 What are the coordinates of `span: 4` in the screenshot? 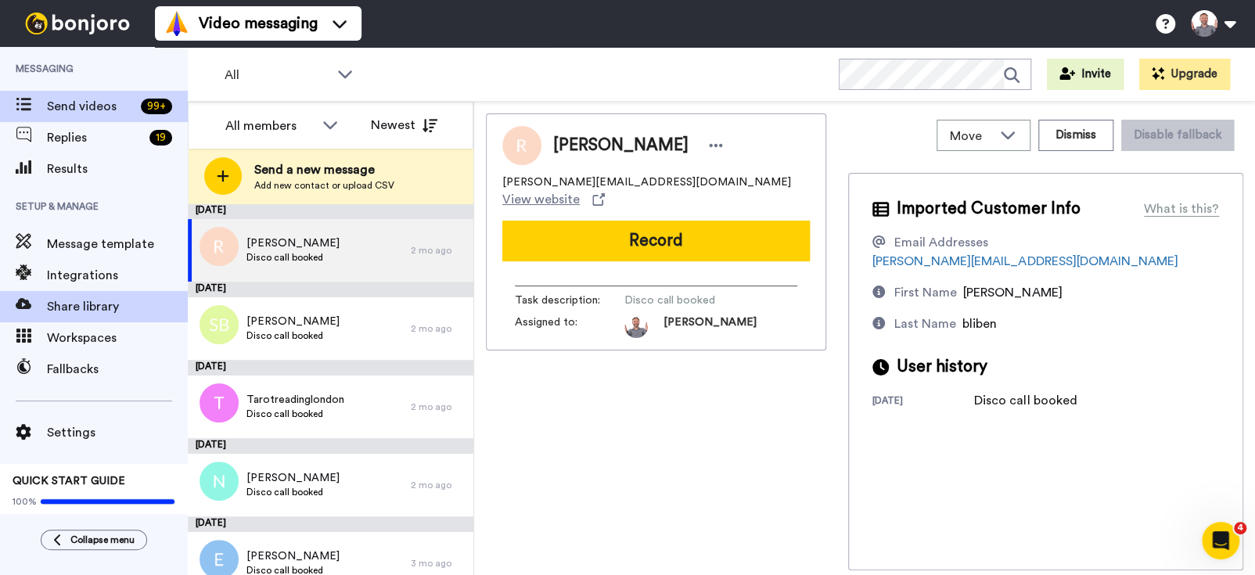 It's located at (1240, 528).